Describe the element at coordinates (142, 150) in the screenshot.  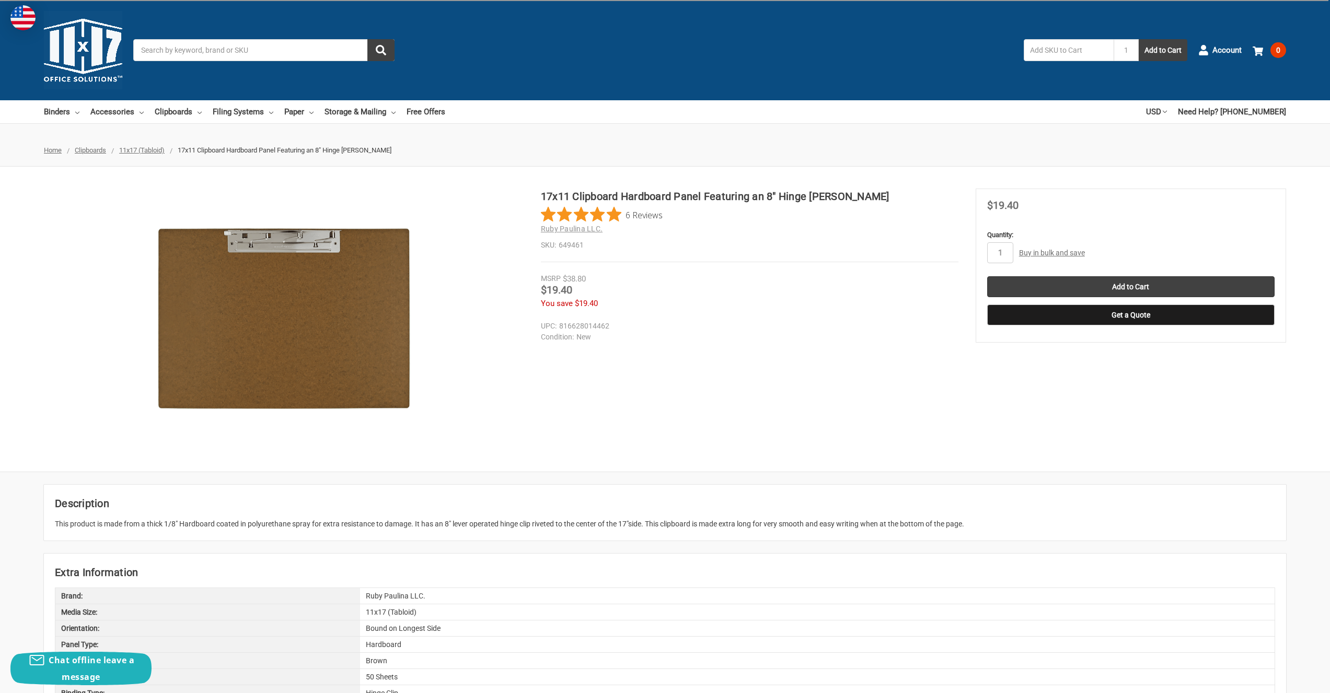
I see `span: 11x17 (Tabloid)` at that location.